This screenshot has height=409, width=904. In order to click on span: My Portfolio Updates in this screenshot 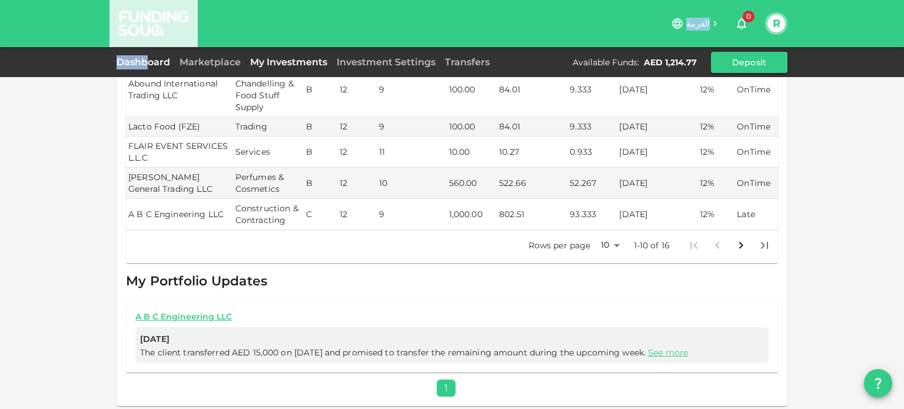, I will do `click(196, 281)`.